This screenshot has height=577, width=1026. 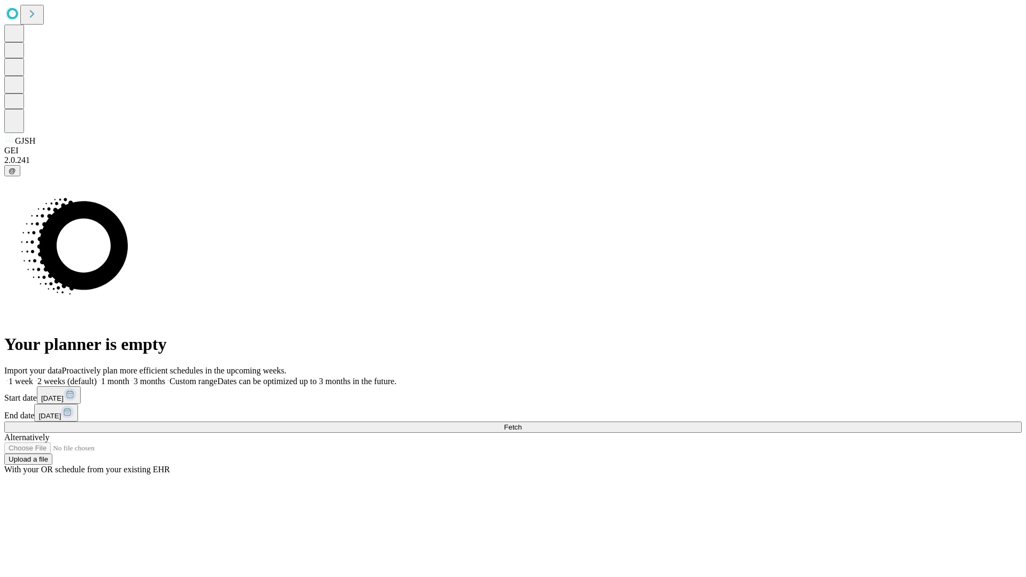 I want to click on span: Custom range, so click(x=193, y=381).